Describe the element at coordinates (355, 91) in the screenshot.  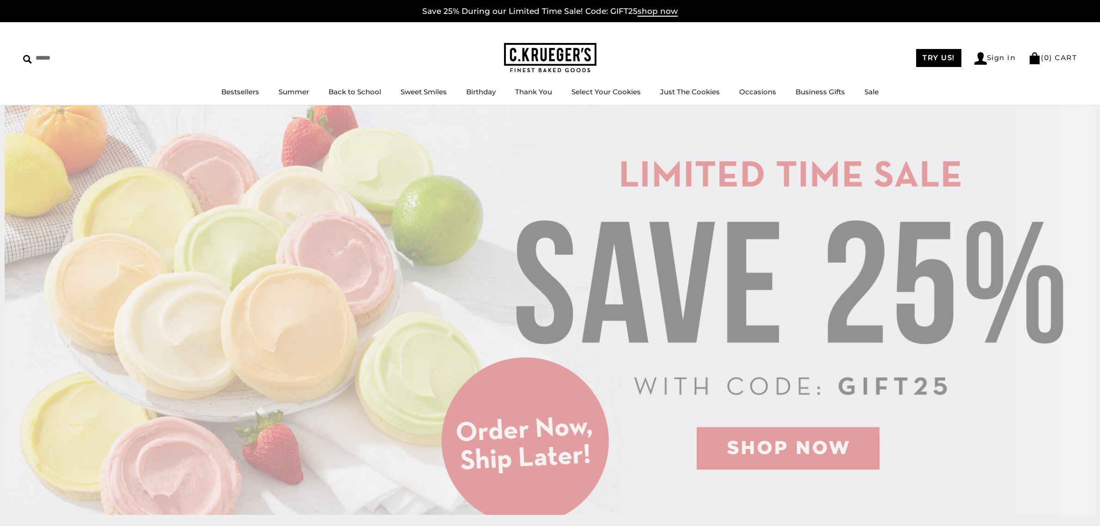
I see `a: Back to School` at that location.